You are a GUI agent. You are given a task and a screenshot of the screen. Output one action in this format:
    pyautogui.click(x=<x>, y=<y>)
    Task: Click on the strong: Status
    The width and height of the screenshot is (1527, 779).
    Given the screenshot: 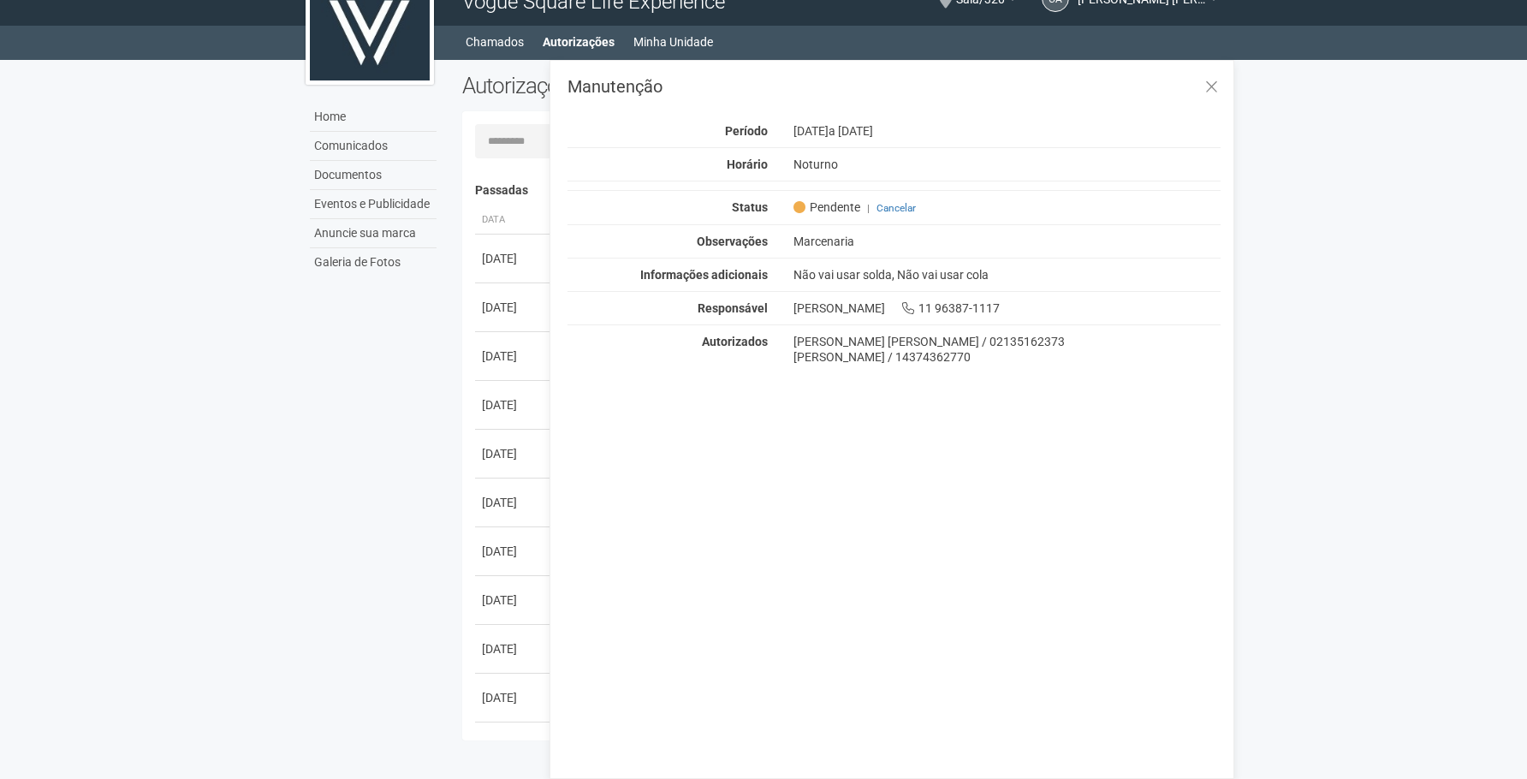 What is the action you would take?
    pyautogui.click(x=750, y=207)
    